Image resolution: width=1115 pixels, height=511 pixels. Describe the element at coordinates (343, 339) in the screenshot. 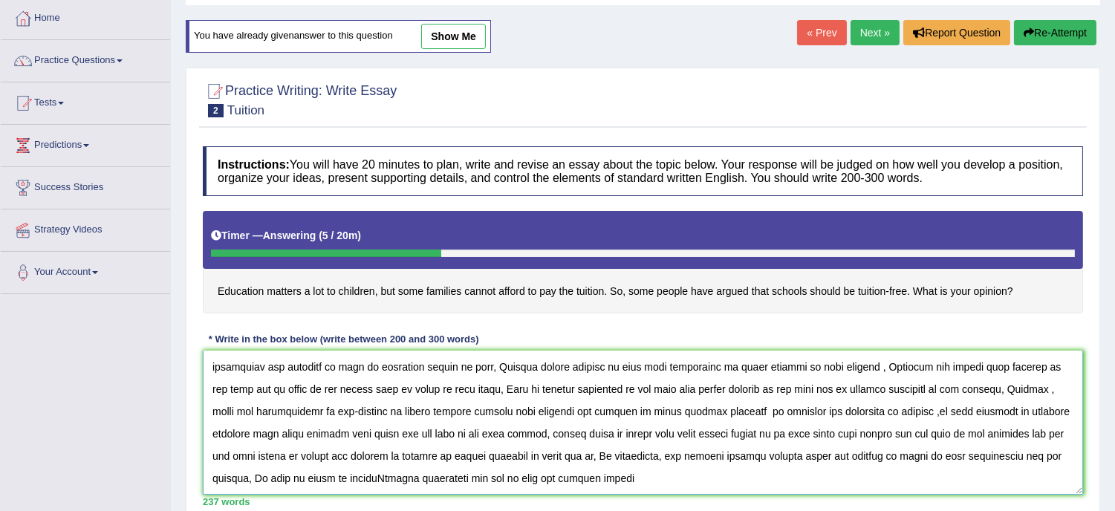

I see `div: * Write in the box below (write between 200 and 300 words)` at that location.